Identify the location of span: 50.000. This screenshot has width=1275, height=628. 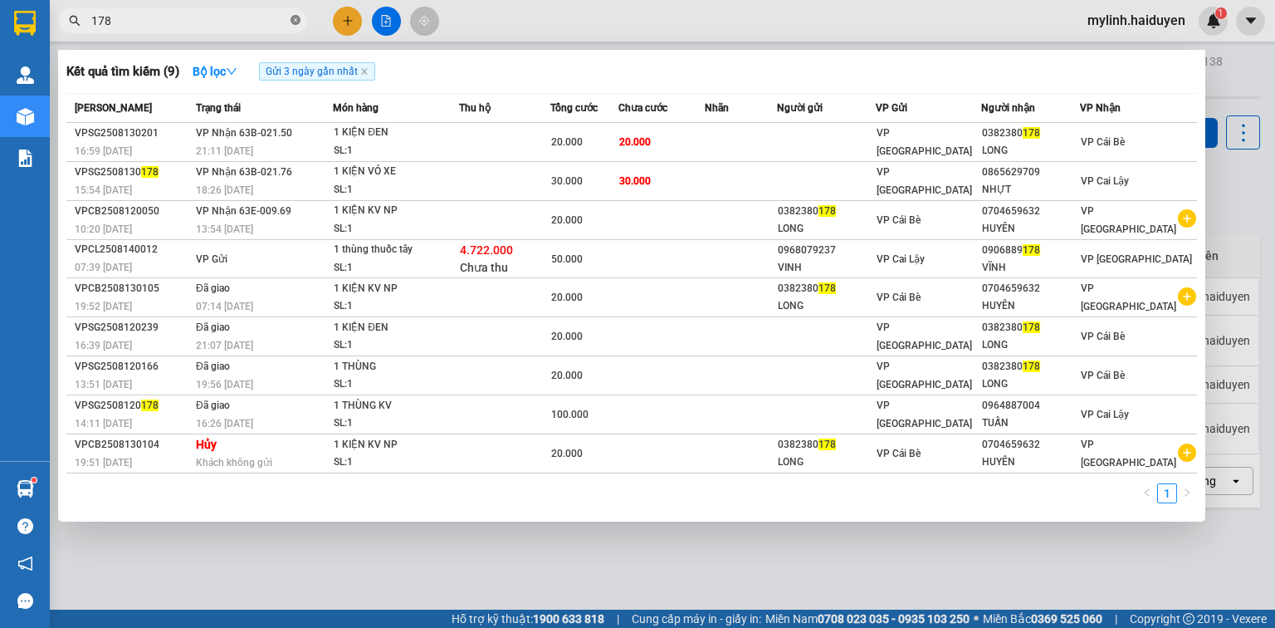
(567, 259).